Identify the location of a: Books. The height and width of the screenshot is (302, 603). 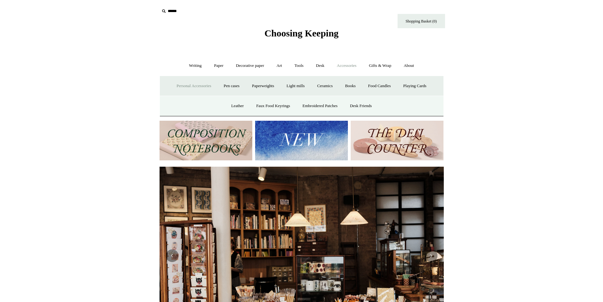
(350, 86).